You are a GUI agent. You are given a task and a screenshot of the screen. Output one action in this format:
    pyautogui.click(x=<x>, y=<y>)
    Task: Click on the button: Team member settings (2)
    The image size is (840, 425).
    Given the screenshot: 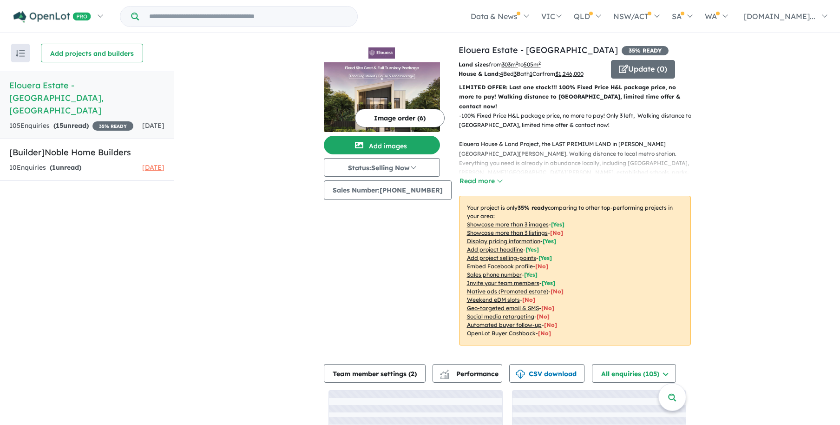 What is the action you would take?
    pyautogui.click(x=374, y=373)
    